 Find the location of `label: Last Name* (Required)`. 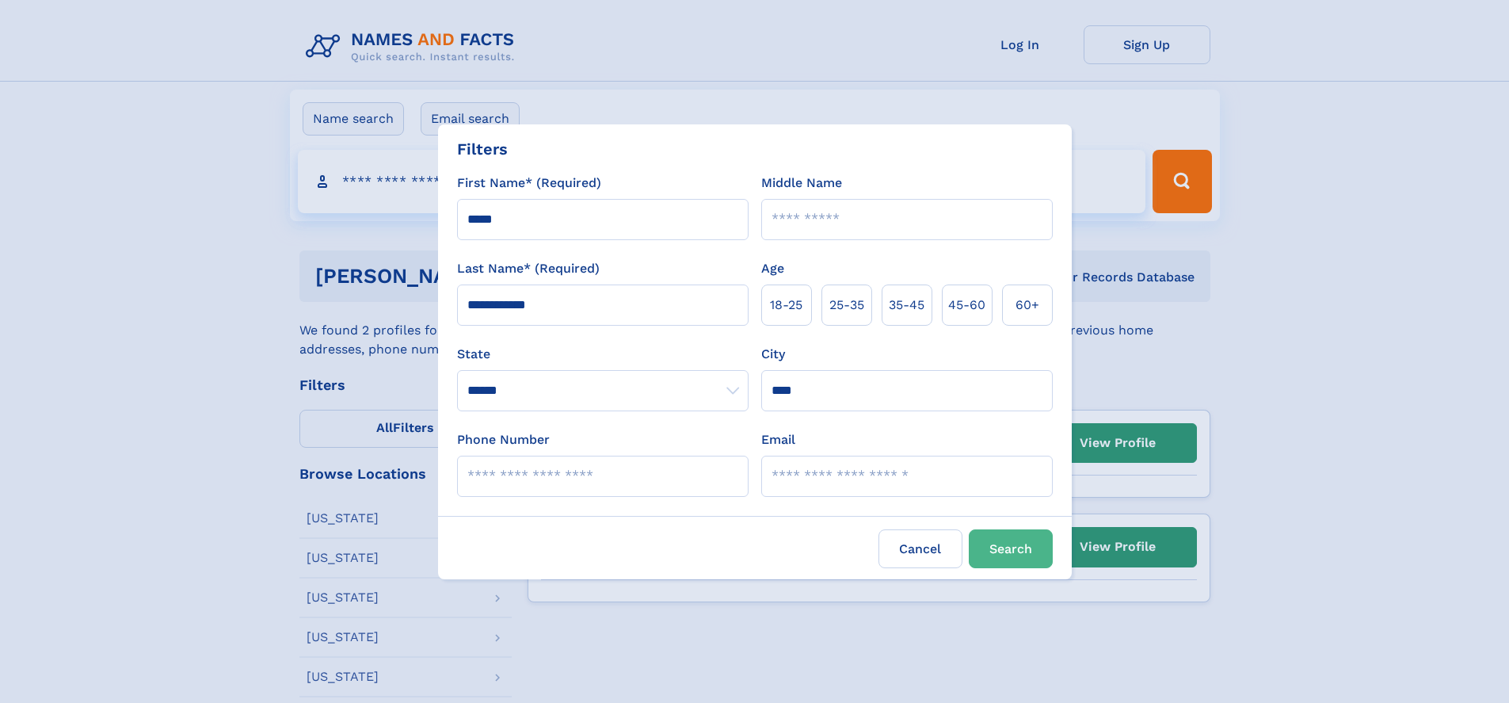

label: Last Name* (Required) is located at coordinates (528, 269).